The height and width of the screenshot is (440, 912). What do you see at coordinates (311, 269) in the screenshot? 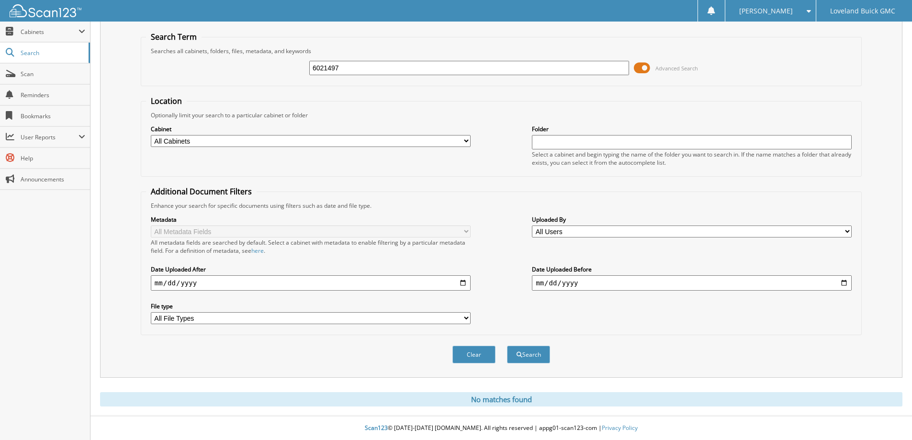
I see `label: Date Uploaded After` at bounding box center [311, 269].